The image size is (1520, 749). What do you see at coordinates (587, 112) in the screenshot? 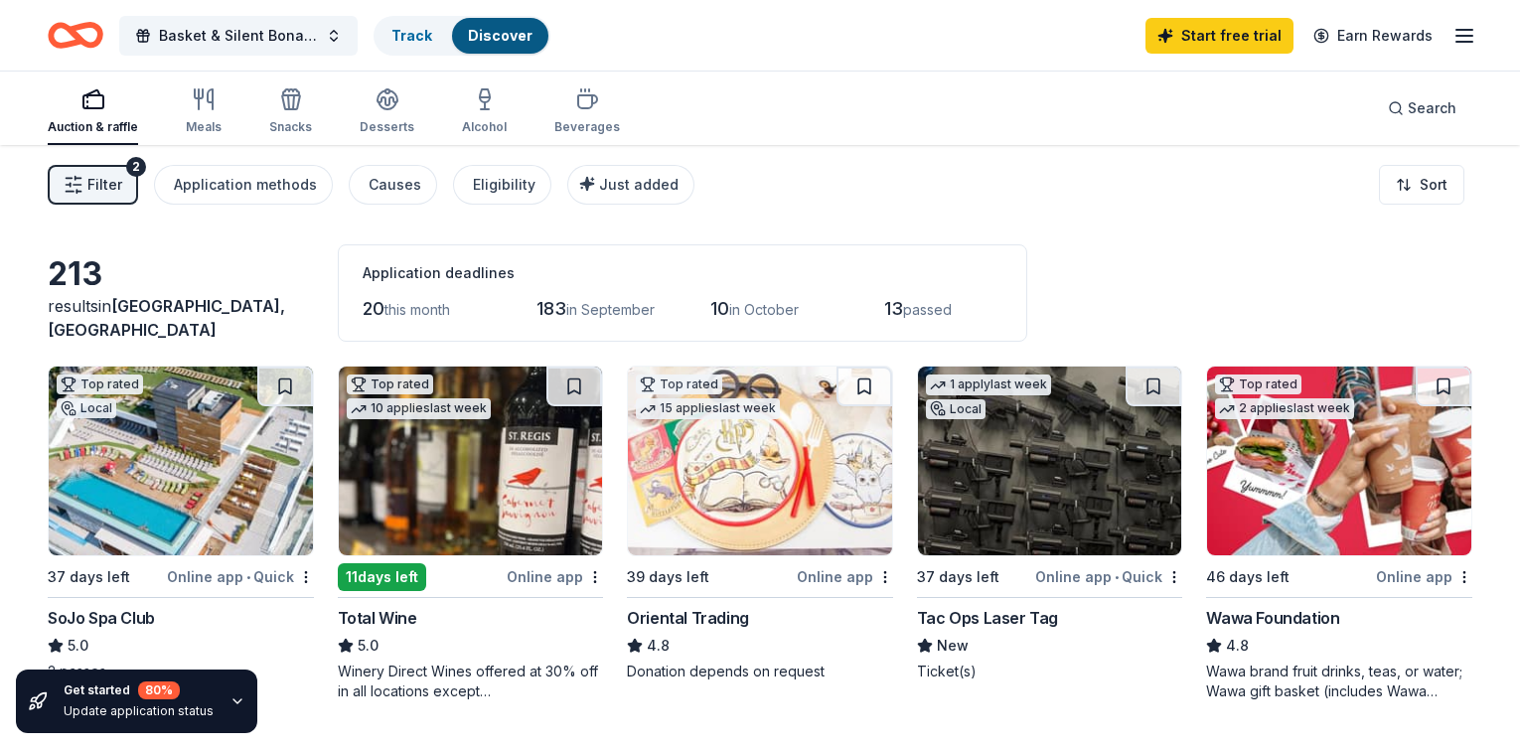
I see `button: Beverages` at bounding box center [587, 112].